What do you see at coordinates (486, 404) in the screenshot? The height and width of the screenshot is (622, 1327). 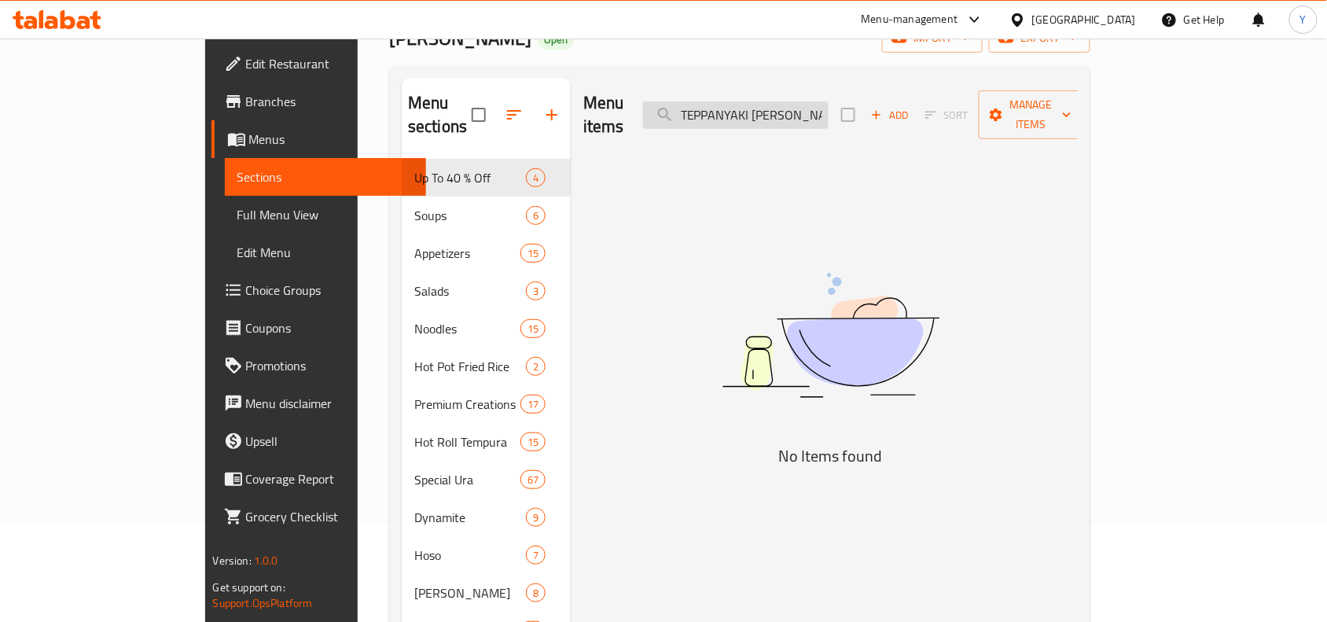 I see `div: Premium Creations17` at bounding box center [486, 404].